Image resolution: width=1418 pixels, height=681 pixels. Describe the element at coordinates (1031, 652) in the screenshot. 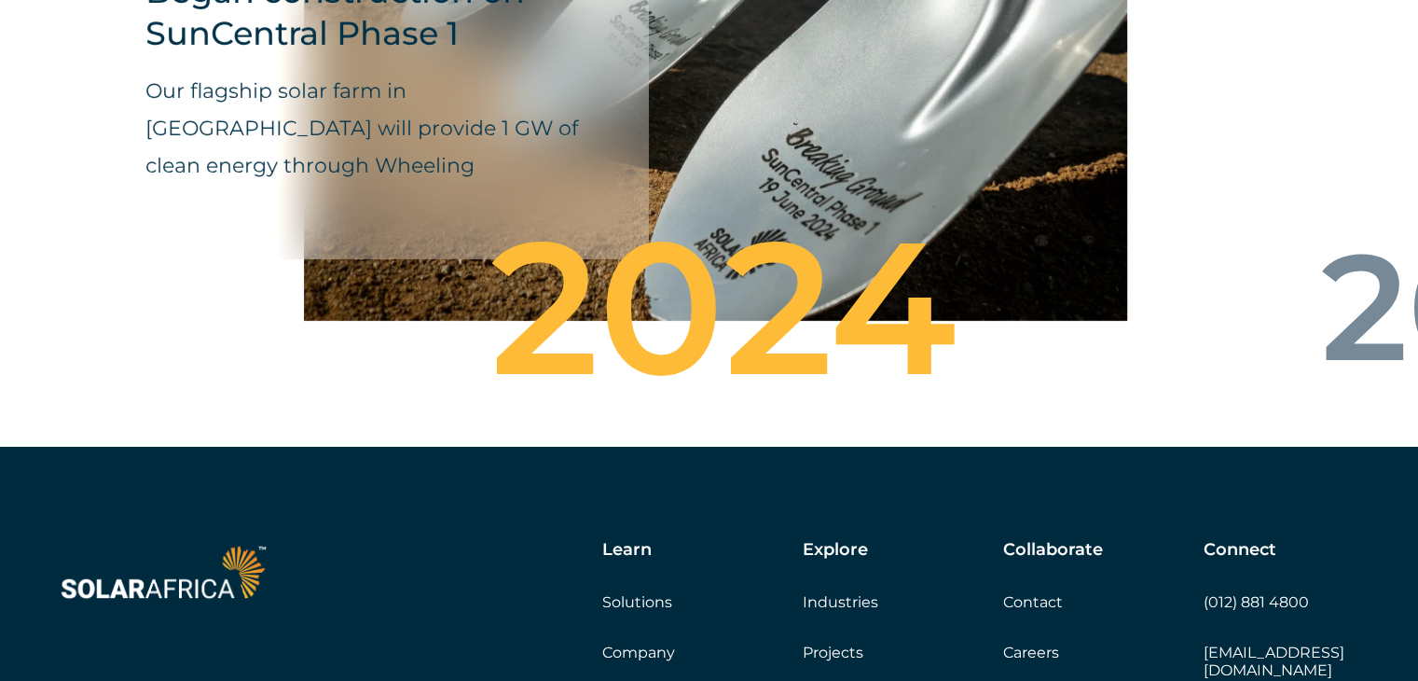

I see `a: Careers` at that location.